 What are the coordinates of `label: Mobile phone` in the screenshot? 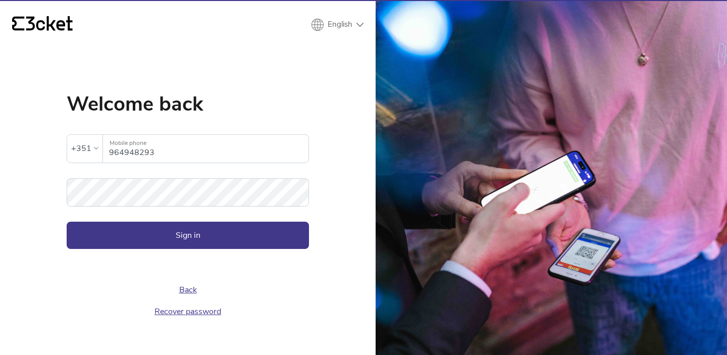 It's located at (206, 143).